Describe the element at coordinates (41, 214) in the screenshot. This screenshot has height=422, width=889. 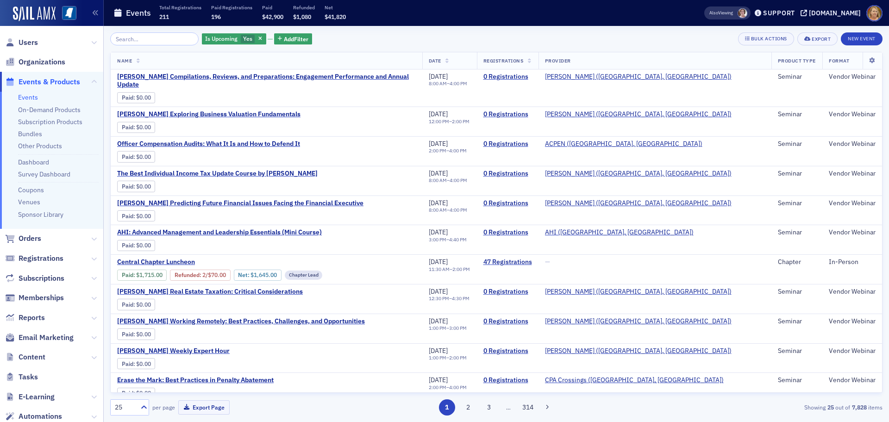
I see `a: Sponsor Library` at that location.